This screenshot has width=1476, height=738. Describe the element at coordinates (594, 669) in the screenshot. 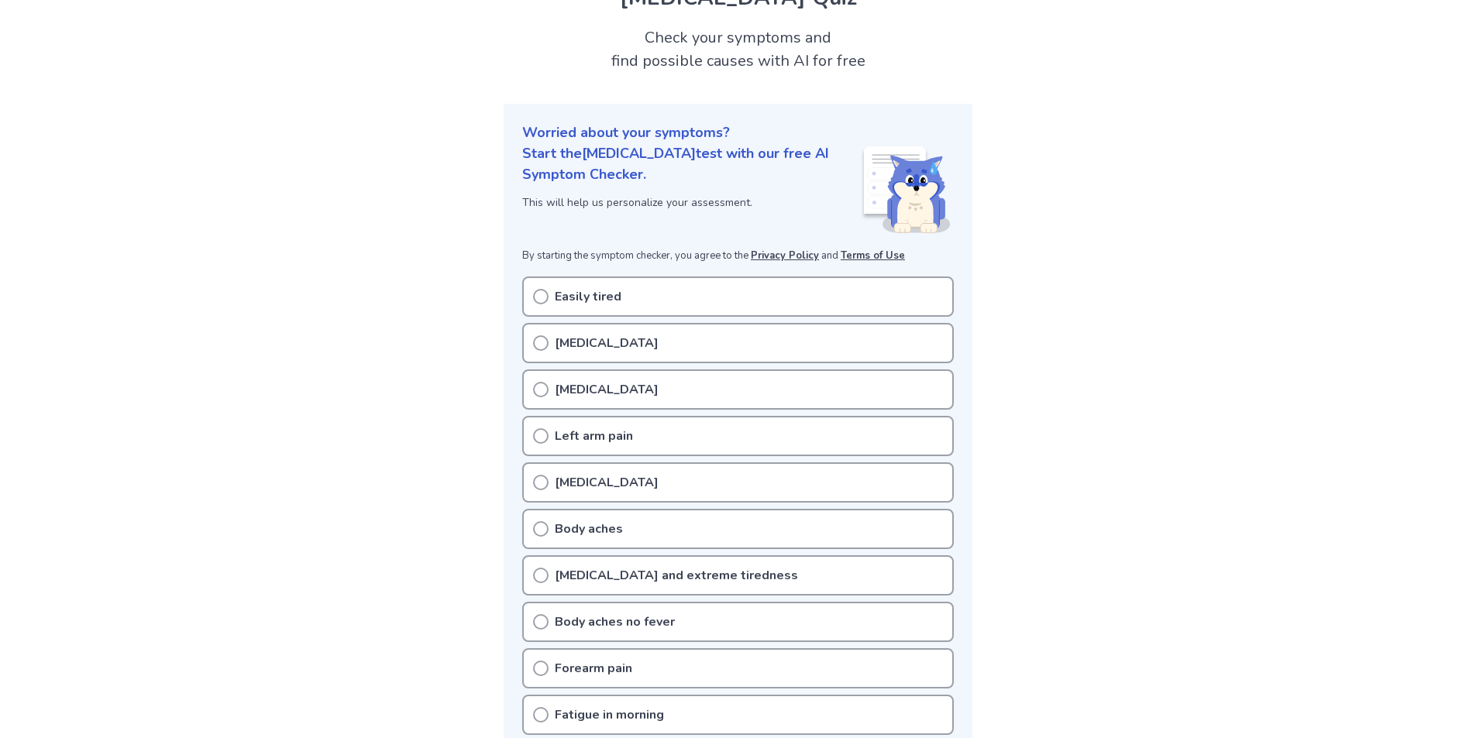

I see `p: Forearm pain` at that location.